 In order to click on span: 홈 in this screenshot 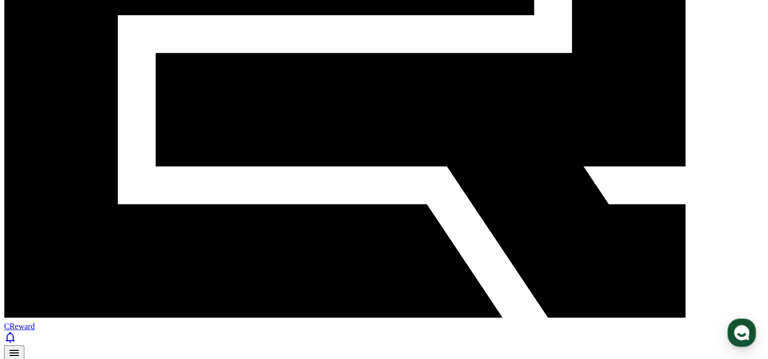, I will do `click(35, 294)`.